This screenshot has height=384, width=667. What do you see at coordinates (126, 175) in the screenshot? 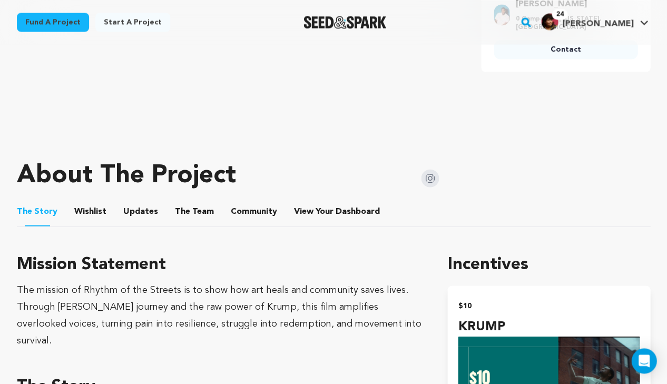
I see `h1: About The Project` at bounding box center [126, 175].